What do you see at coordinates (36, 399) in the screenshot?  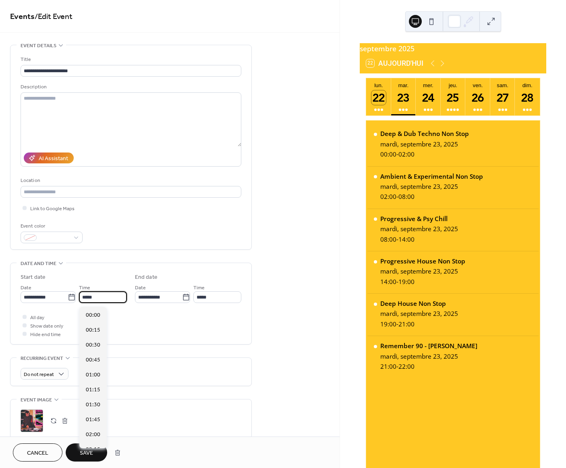 I see `span: Event image` at bounding box center [36, 399].